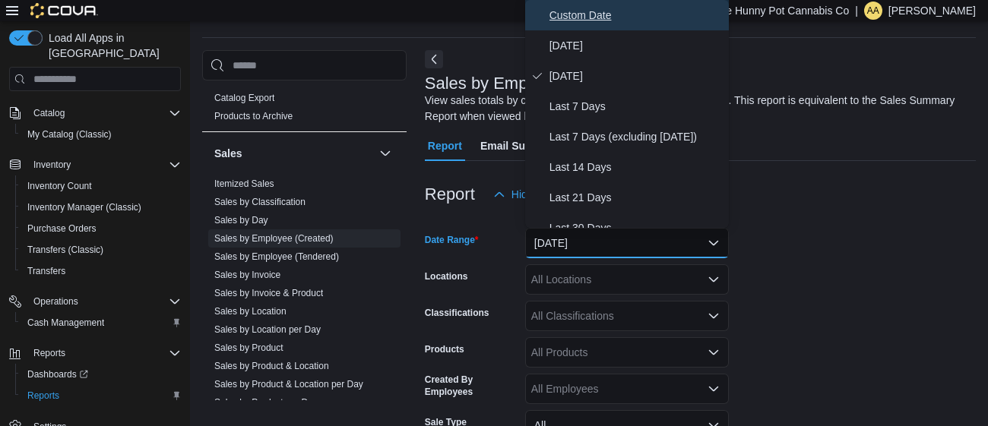  What do you see at coordinates (84, 207) in the screenshot?
I see `span: Inventory Manager (Classic)` at bounding box center [84, 207].